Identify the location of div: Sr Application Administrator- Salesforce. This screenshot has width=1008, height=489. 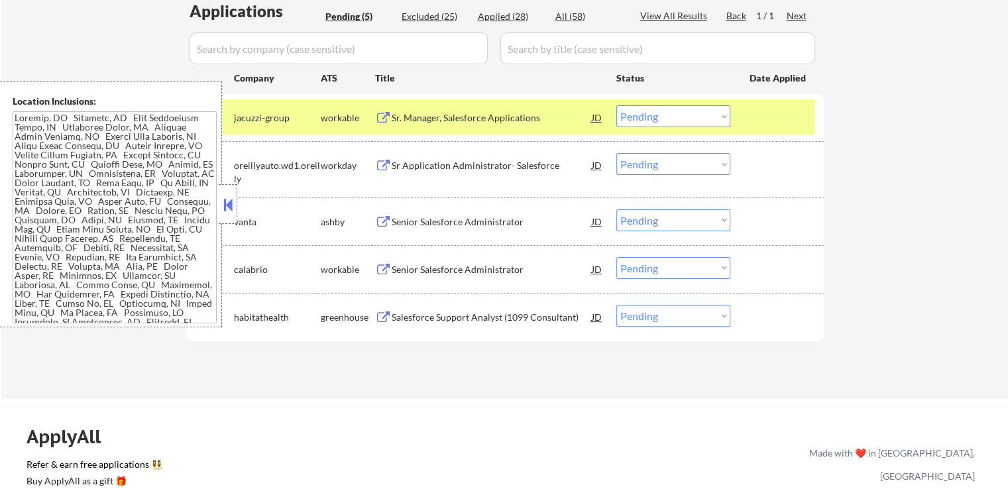
(492, 166).